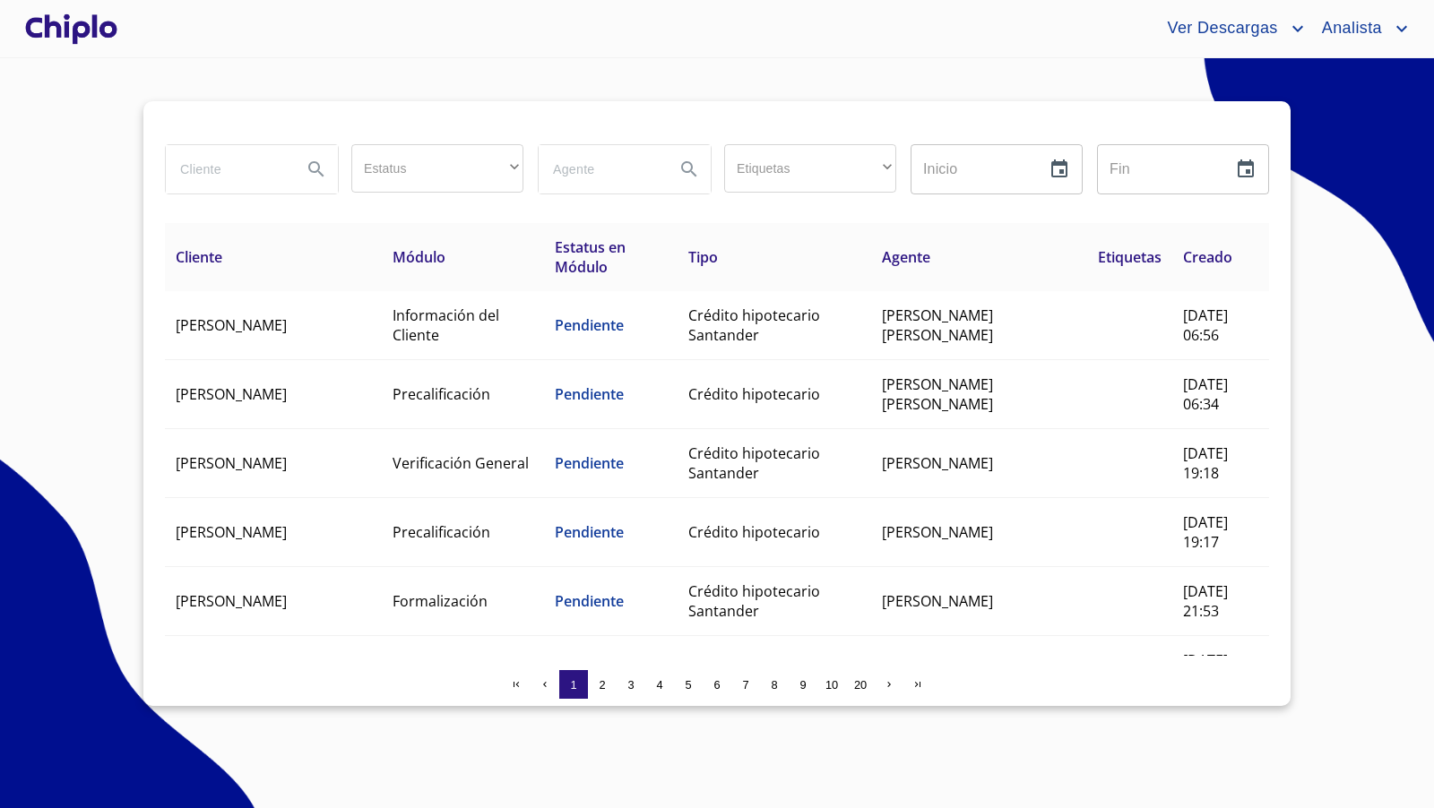 The height and width of the screenshot is (808, 1434). What do you see at coordinates (659, 685) in the screenshot?
I see `span: 4` at bounding box center [659, 685].